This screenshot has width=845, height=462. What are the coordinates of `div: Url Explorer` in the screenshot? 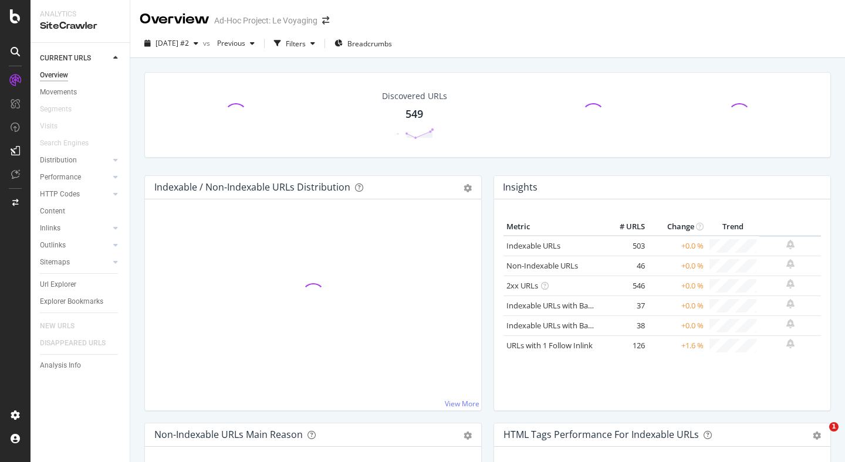 It's located at (58, 285).